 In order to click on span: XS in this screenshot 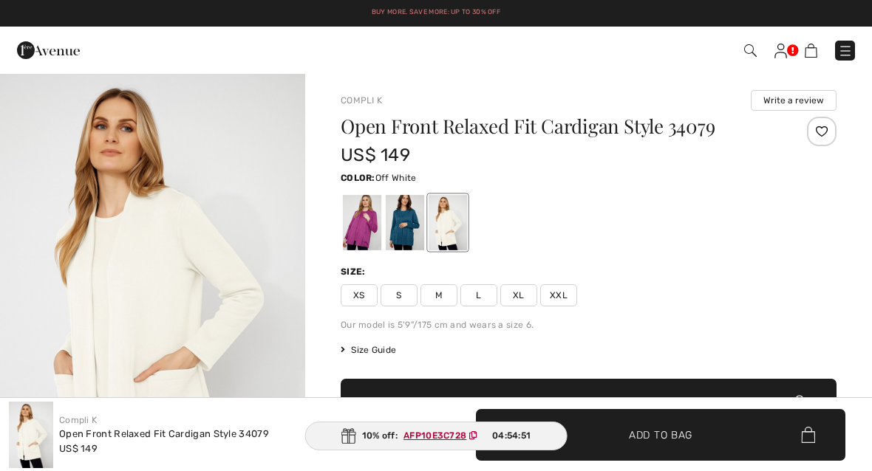, I will do `click(359, 296)`.